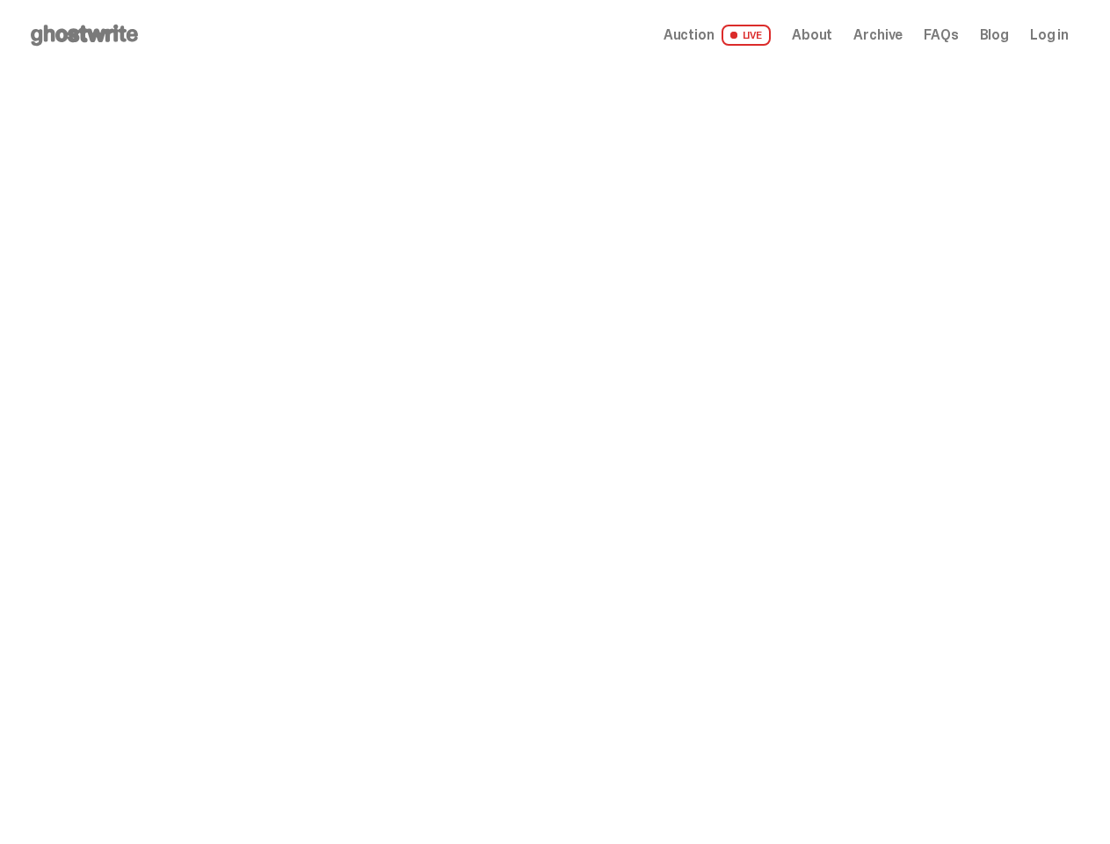 Image resolution: width=1110 pixels, height=844 pixels. Describe the element at coordinates (746, 35) in the screenshot. I see `span: LIVE` at that location.